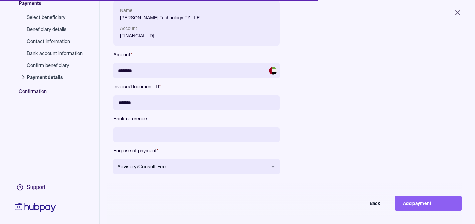 This screenshot has height=224, width=475. Describe the element at coordinates (55, 17) in the screenshot. I see `span: Select beneficiary` at that location.